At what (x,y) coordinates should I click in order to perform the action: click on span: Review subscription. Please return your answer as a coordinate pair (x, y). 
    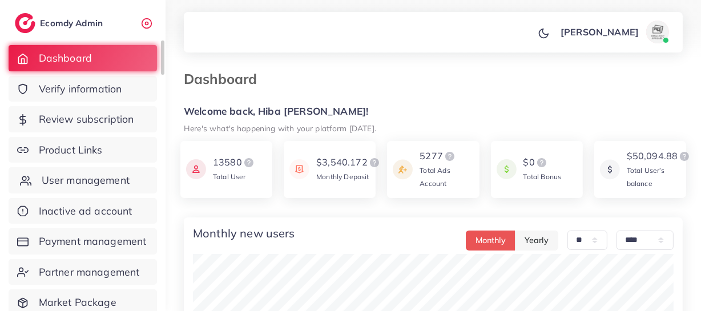
    Looking at the image, I should click on (86, 119).